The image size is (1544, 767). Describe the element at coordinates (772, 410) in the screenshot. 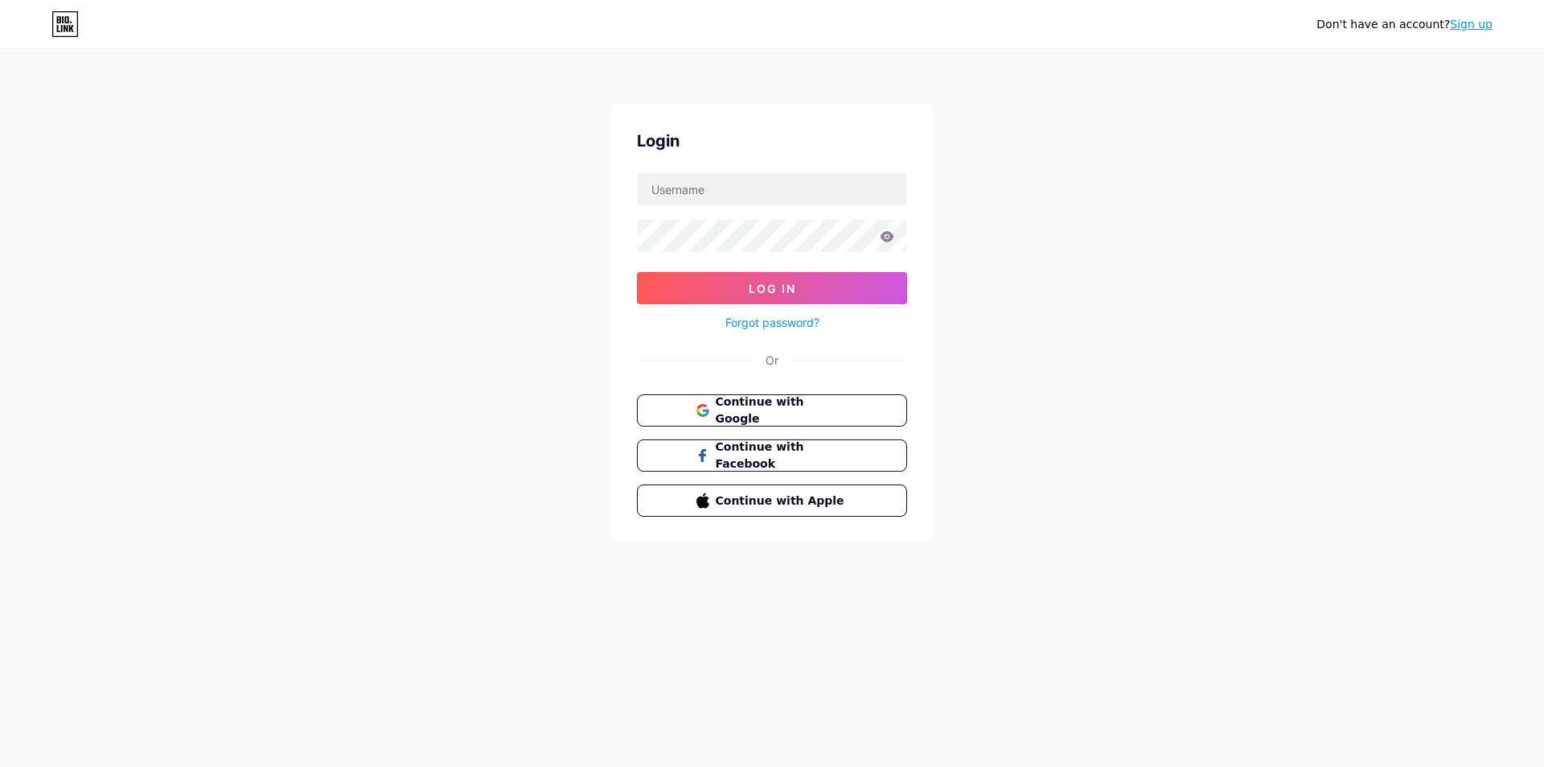

I see `a: Continue with Google` at that location.